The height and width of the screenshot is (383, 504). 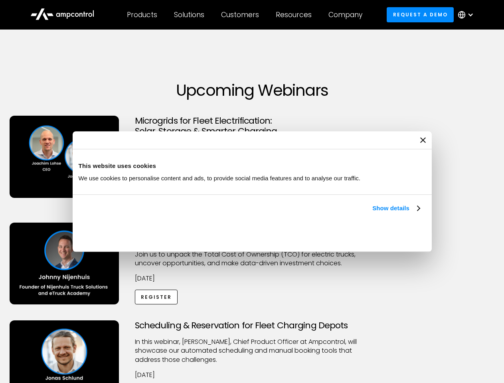 What do you see at coordinates (252, 90) in the screenshot?
I see `h1: Upcoming Webinars` at bounding box center [252, 90].